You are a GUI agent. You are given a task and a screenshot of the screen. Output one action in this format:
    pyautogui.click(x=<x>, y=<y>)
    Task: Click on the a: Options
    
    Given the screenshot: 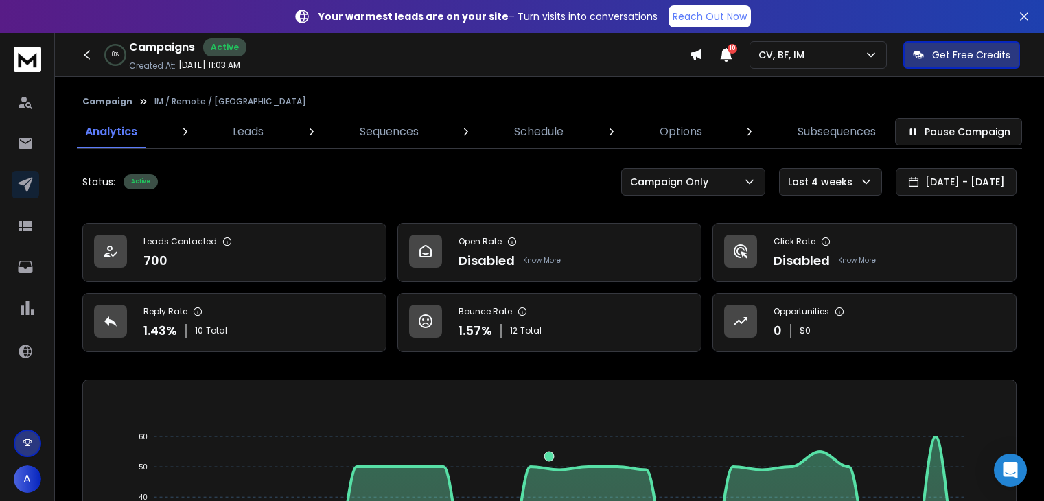 What is the action you would take?
    pyautogui.click(x=681, y=132)
    